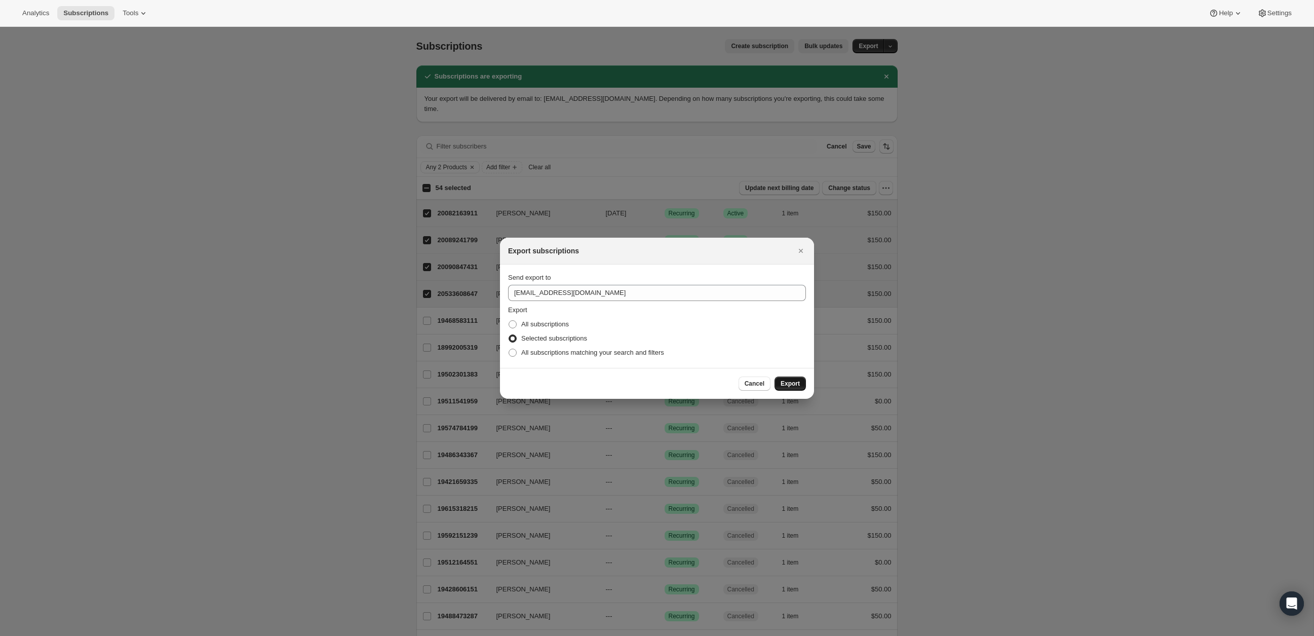  What do you see at coordinates (1279, 13) in the screenshot?
I see `span: Settings` at bounding box center [1279, 13].